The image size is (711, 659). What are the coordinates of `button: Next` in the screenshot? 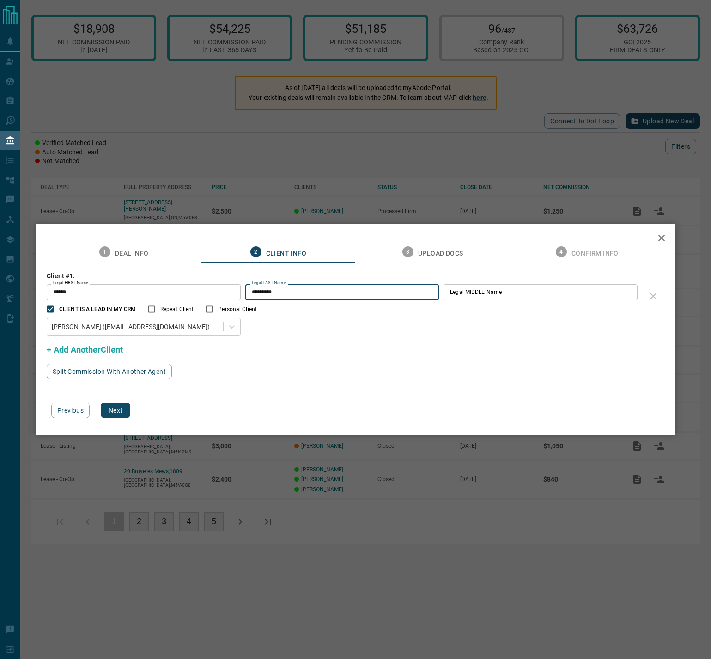 It's located at (115, 410).